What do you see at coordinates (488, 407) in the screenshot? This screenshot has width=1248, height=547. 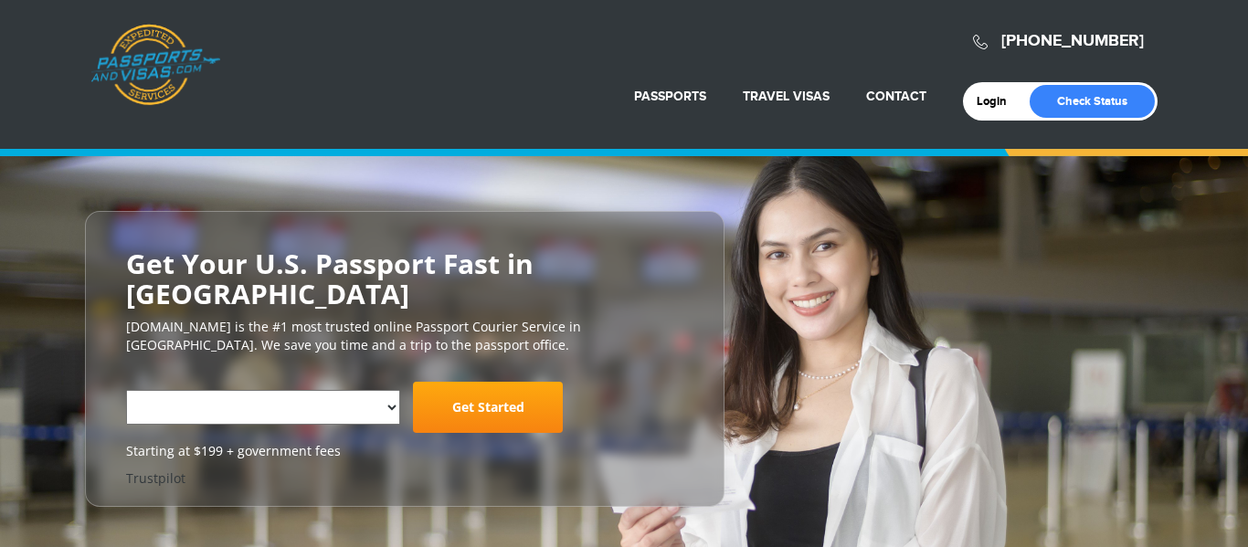 I see `a: Get Started` at bounding box center [488, 407].